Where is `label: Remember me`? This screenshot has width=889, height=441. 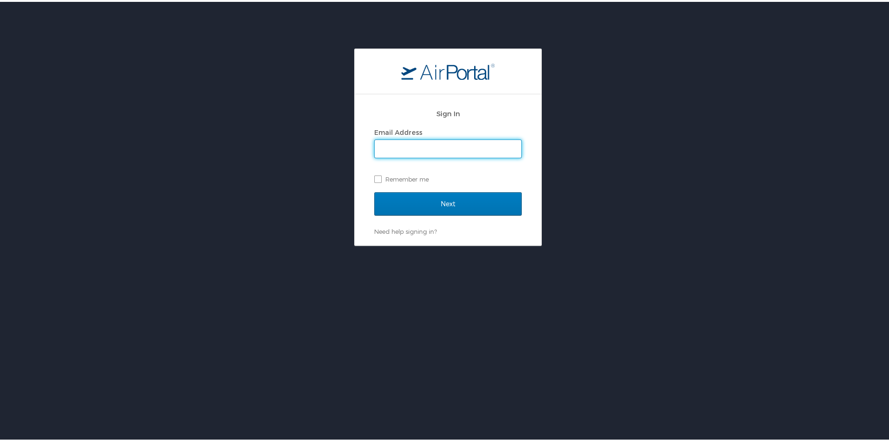 label: Remember me is located at coordinates (448, 177).